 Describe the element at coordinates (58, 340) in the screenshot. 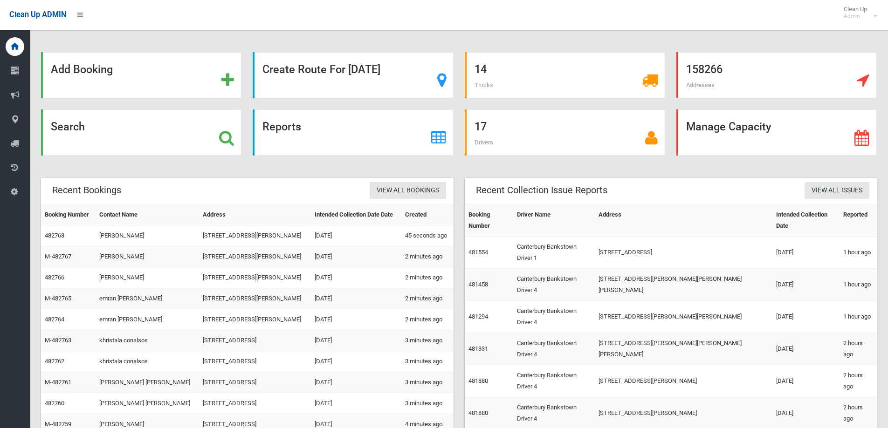

I see `a: M-482763` at that location.